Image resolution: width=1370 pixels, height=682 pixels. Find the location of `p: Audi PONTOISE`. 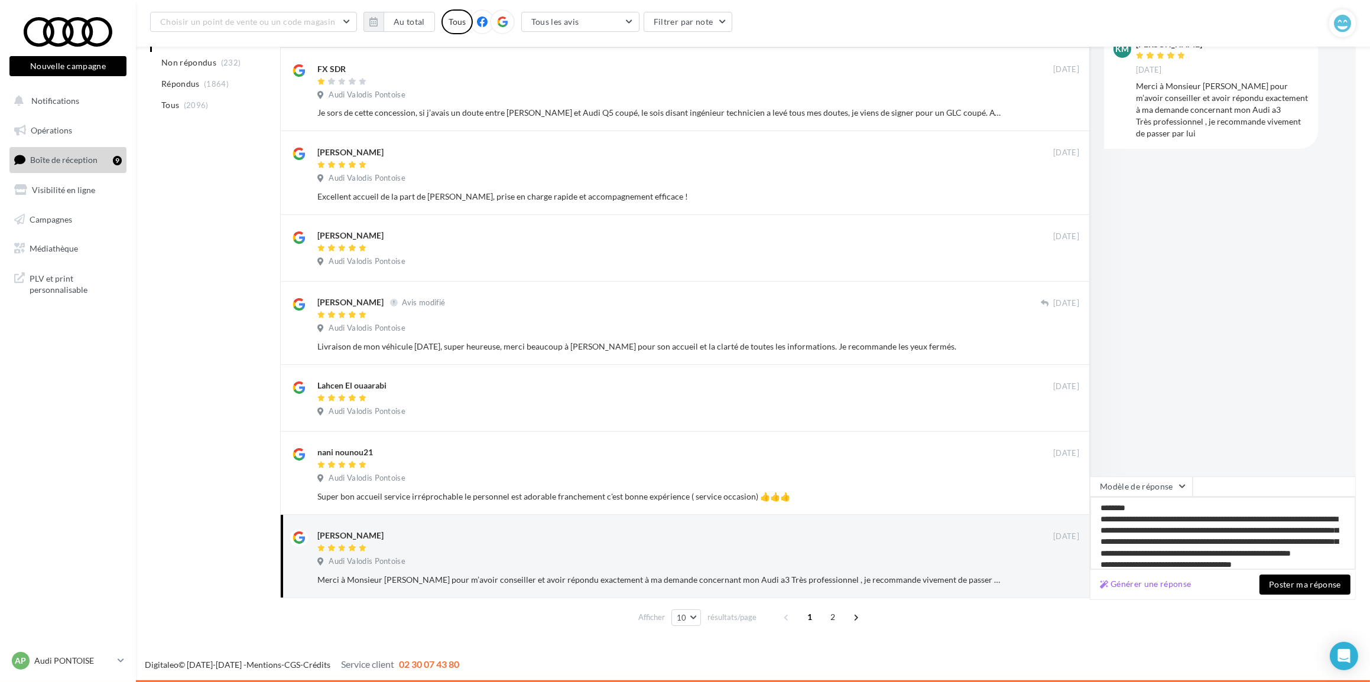

p: Audi PONTOISE is located at coordinates (73, 661).